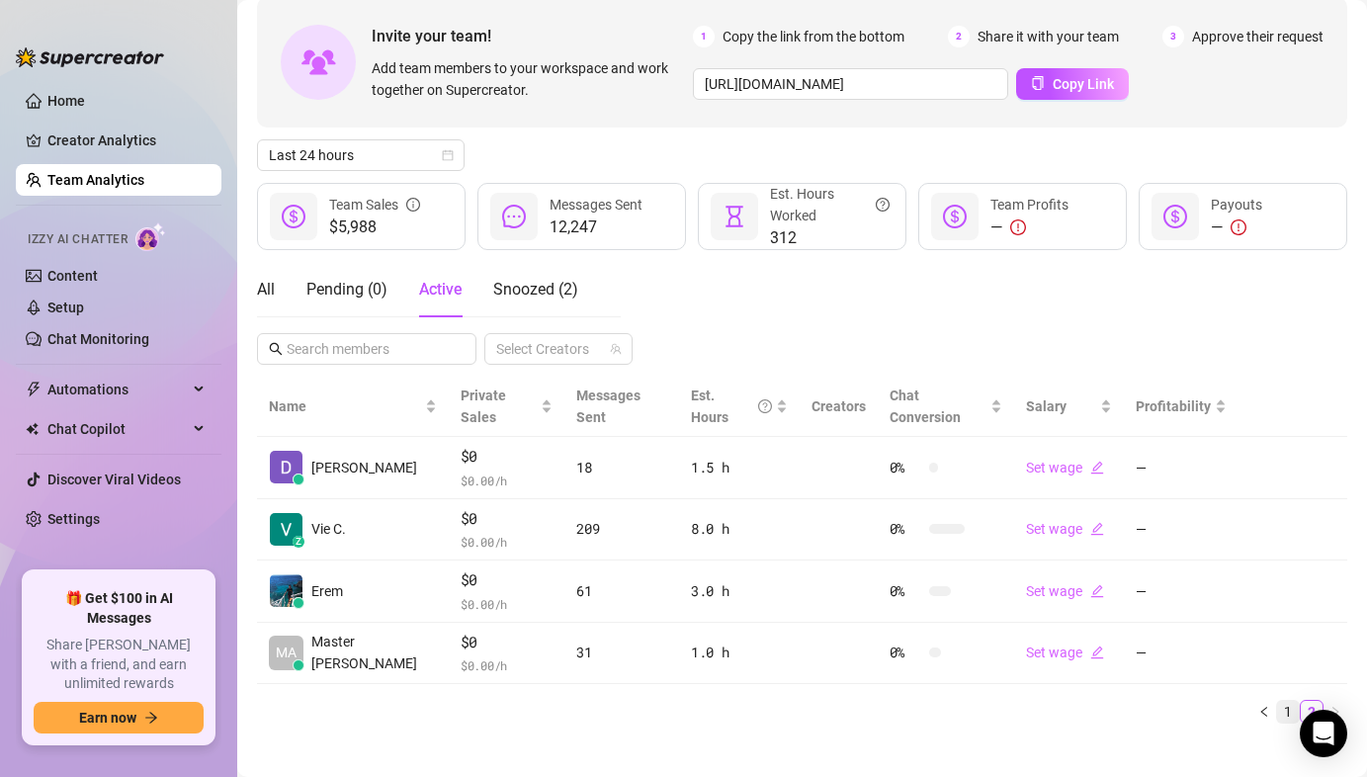  Describe the element at coordinates (90, 57) in the screenshot. I see `img: logo-BBDzfeDw.svg` at that location.